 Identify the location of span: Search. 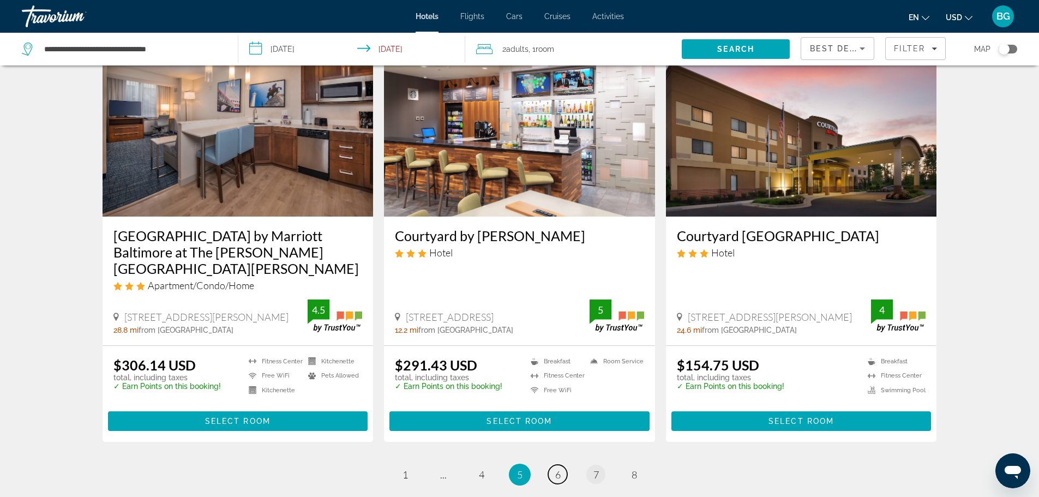
(736, 49).